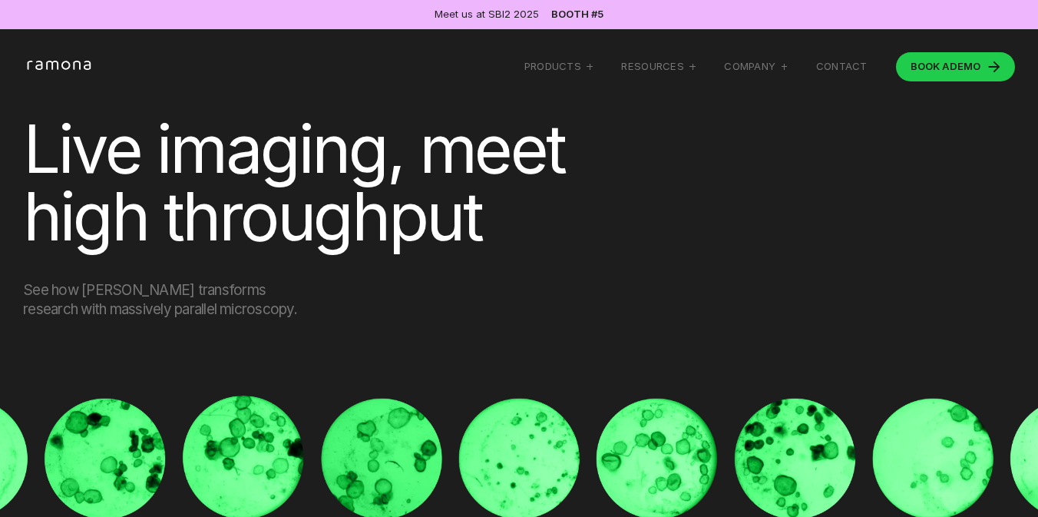  I want to click on span: BOOK A, so click(930, 66).